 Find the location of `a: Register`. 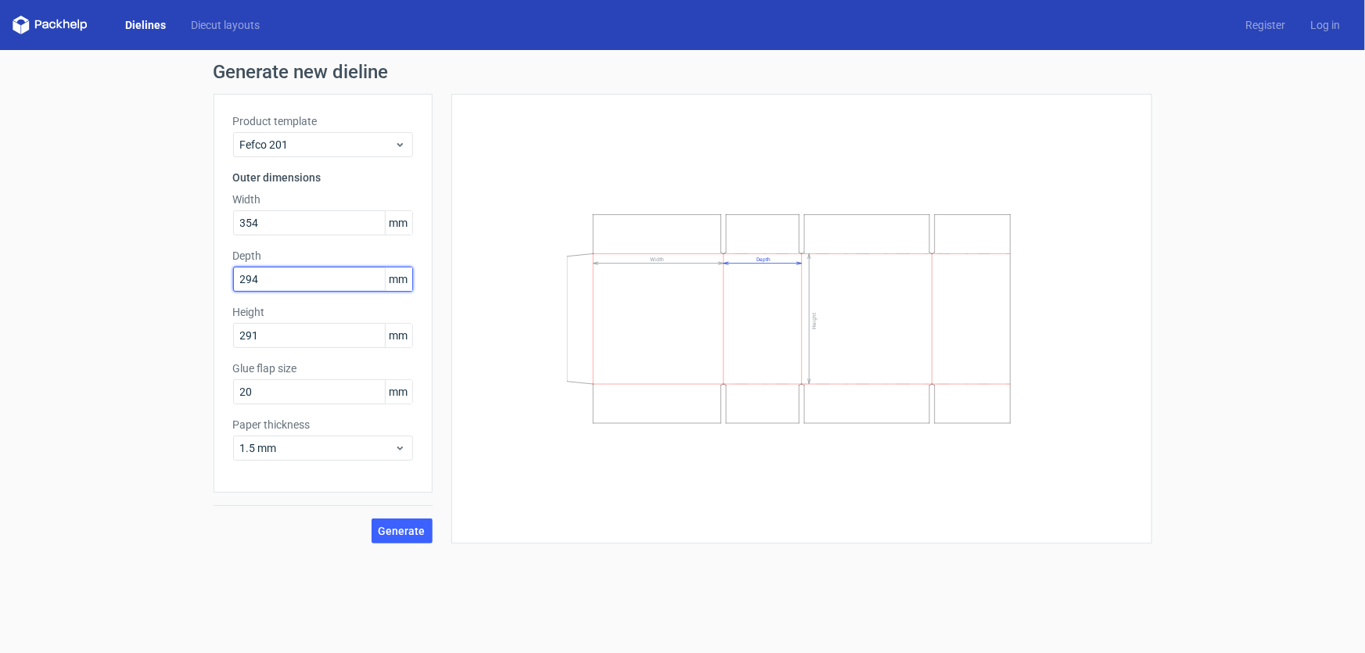

a: Register is located at coordinates (1265, 25).